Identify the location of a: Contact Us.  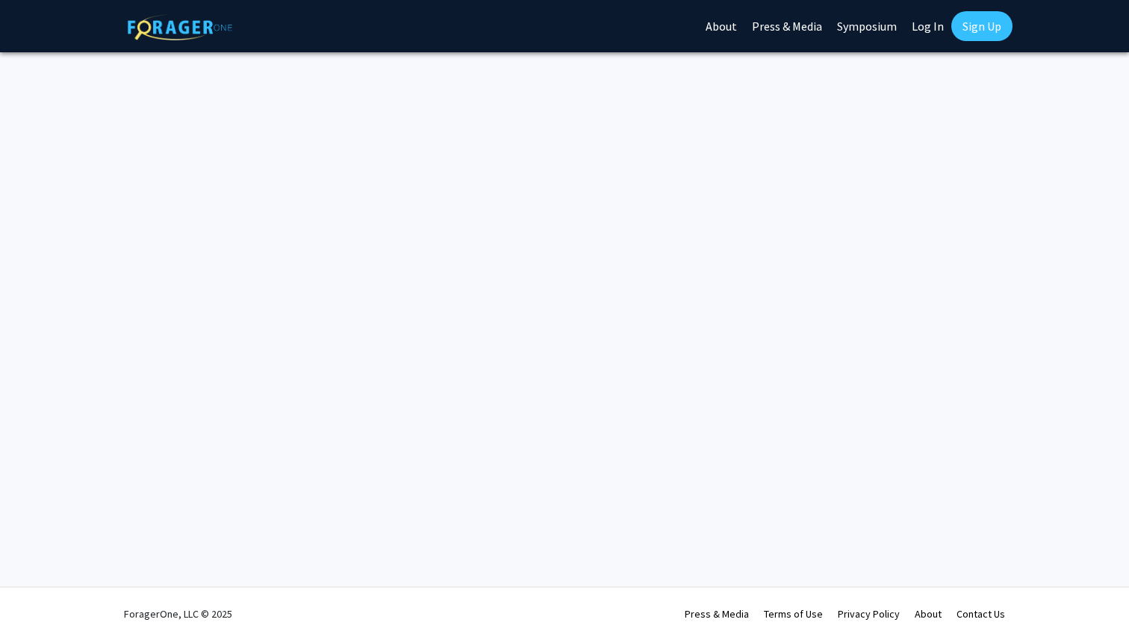
(981, 614).